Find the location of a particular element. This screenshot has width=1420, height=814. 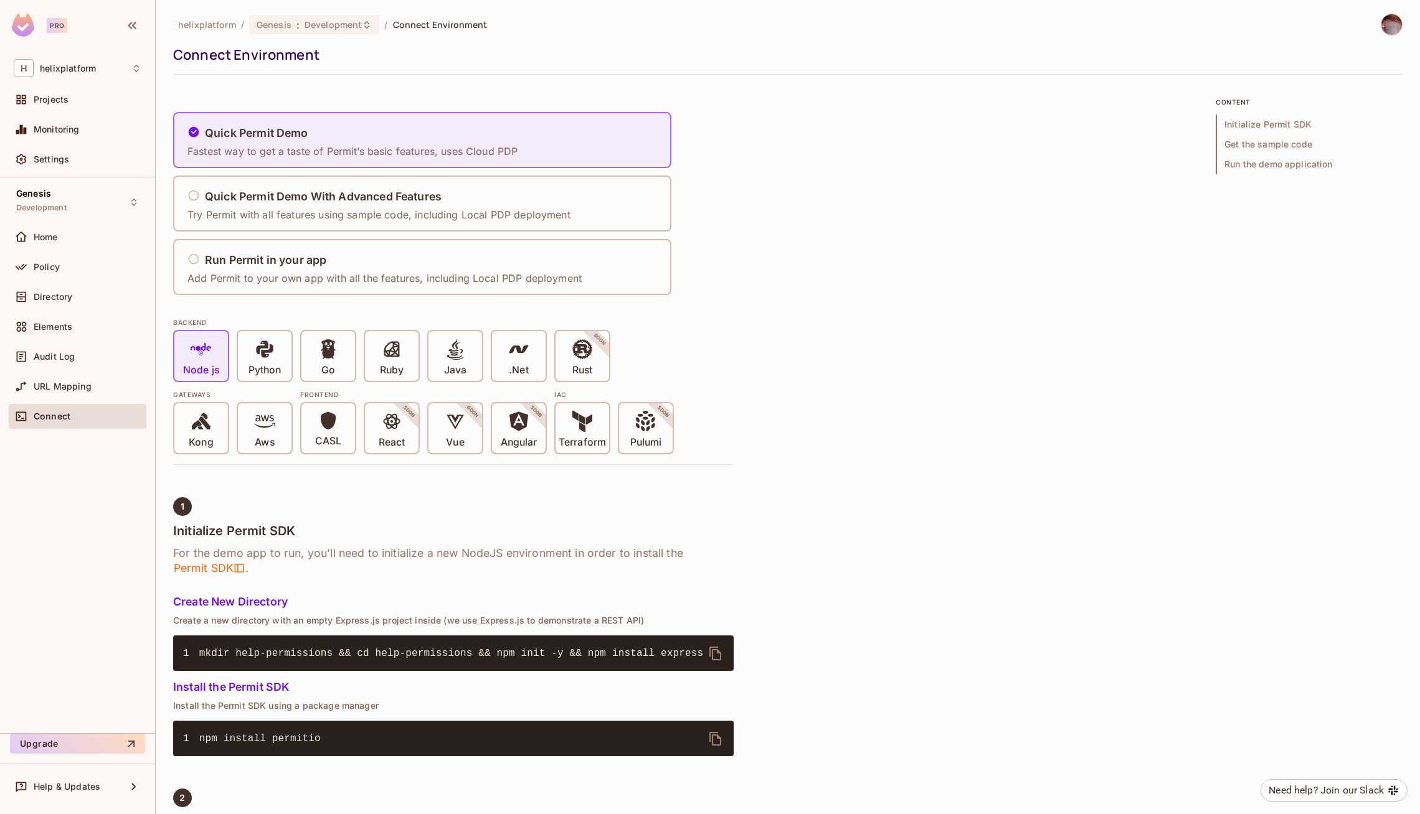

p: Go is located at coordinates (328, 370).